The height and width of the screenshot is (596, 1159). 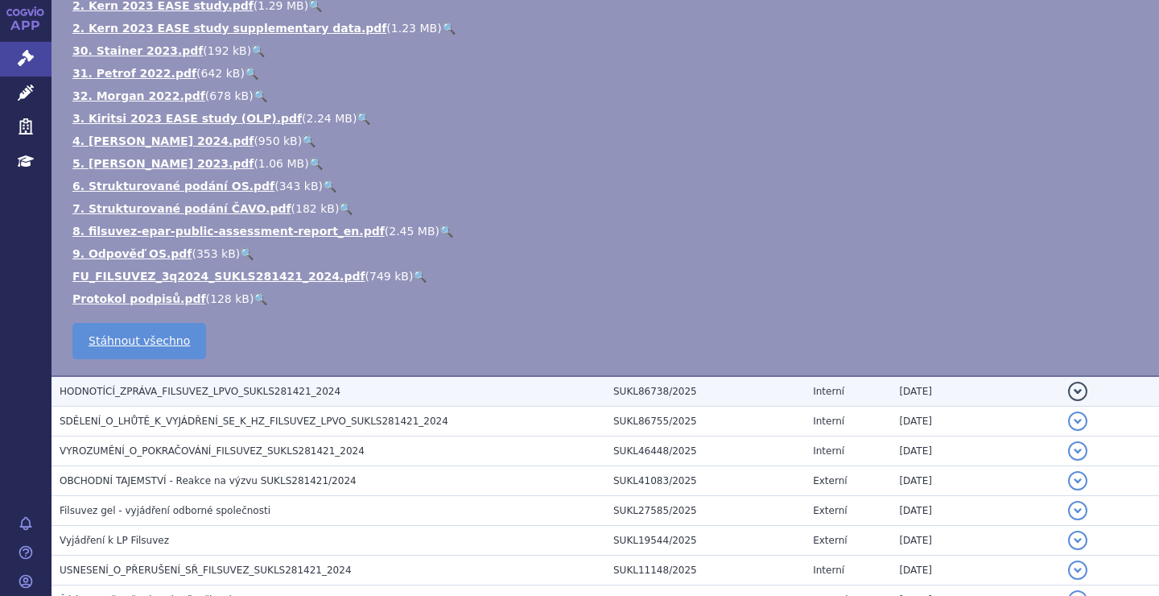 What do you see at coordinates (216, 254) in the screenshot?
I see `span: 353 kB` at bounding box center [216, 254].